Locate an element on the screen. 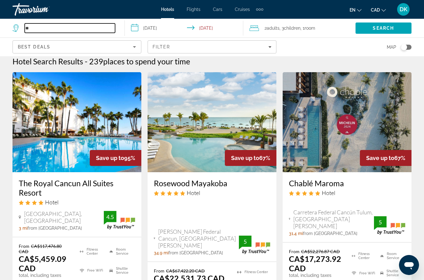 The width and height of the screenshot is (424, 280). button: Change language is located at coordinates (355, 10).